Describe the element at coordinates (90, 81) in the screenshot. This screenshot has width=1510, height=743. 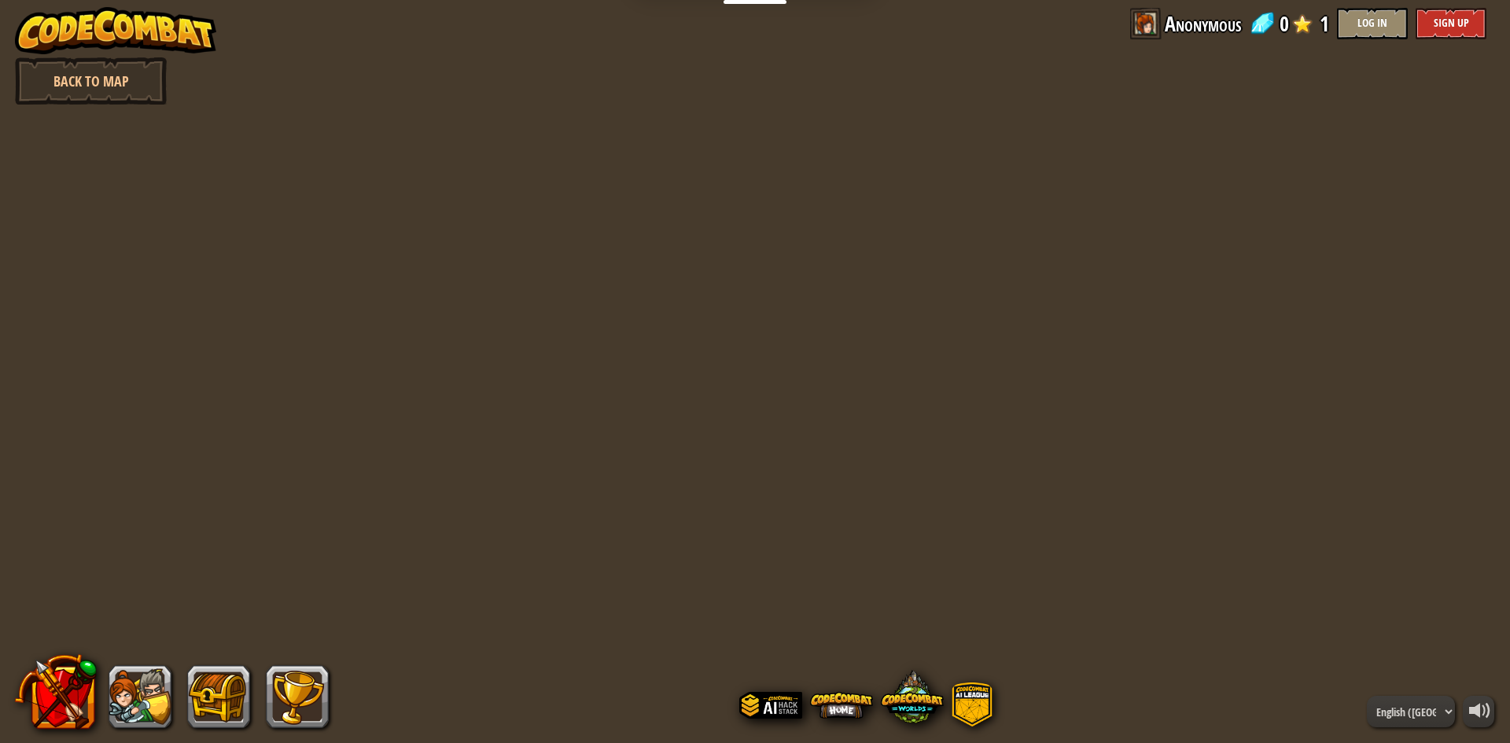
I see `a: Back to Map` at that location.